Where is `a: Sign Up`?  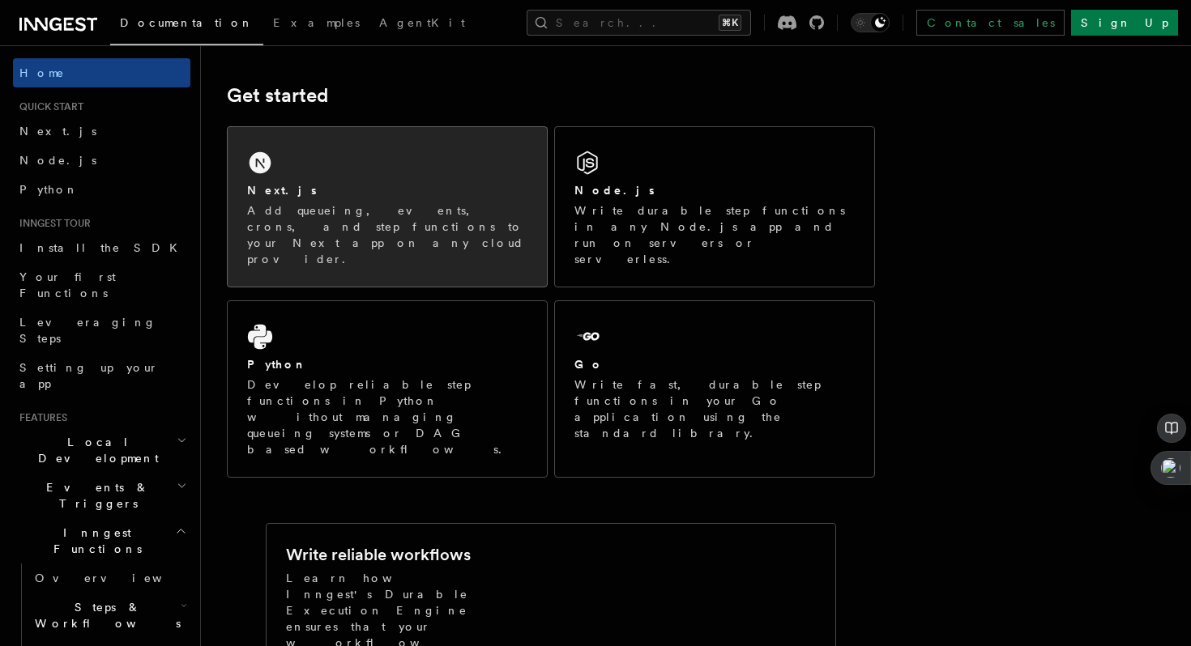
a: Sign Up is located at coordinates (1124, 23).